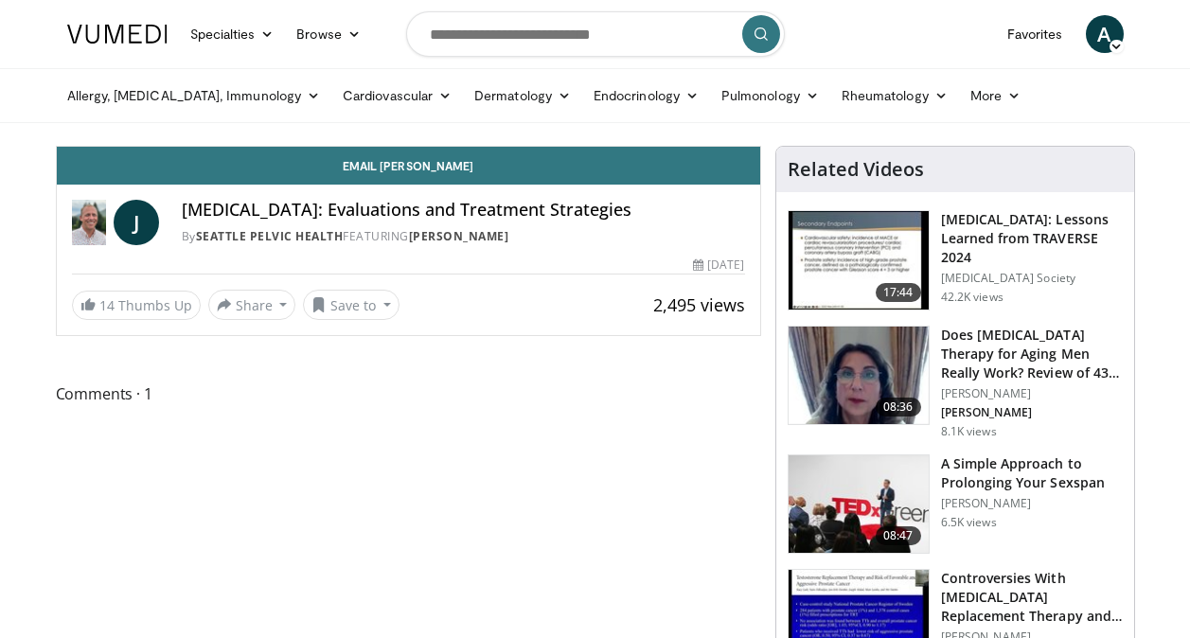 The width and height of the screenshot is (1190, 638). Describe the element at coordinates (859, 505) in the screenshot. I see `img: c4bd4661-e278-4c34-863c-57c104f39734.150x105_q85_crop-smart_upscale.jpg` at that location.